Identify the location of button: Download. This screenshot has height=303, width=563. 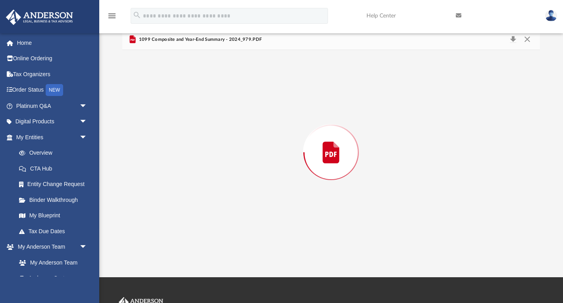
(513, 40).